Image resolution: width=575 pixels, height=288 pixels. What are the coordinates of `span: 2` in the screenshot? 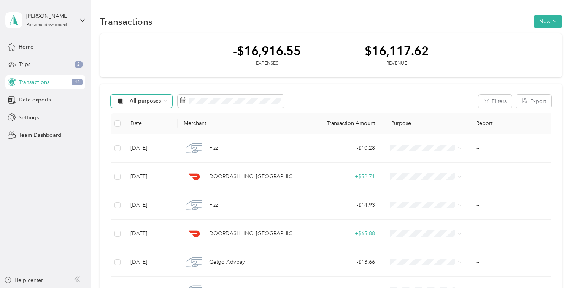 It's located at (78, 65).